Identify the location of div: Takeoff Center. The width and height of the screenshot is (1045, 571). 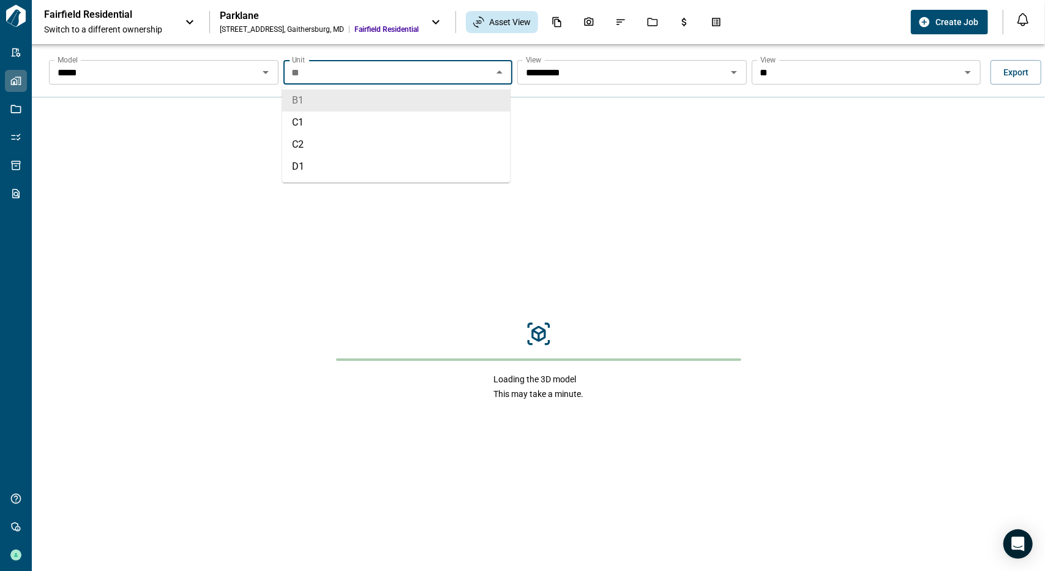
(717, 22).